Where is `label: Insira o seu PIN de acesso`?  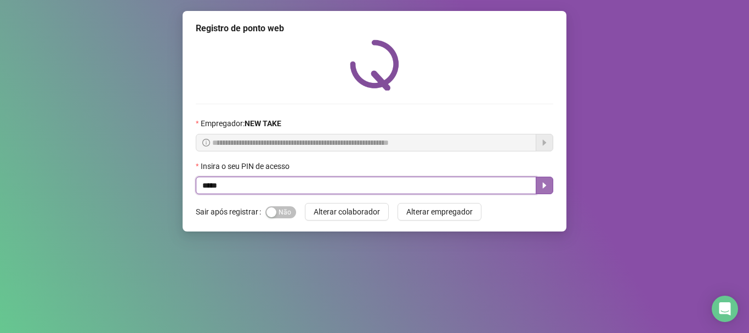
label: Insira o seu PIN de acesso is located at coordinates (246, 166).